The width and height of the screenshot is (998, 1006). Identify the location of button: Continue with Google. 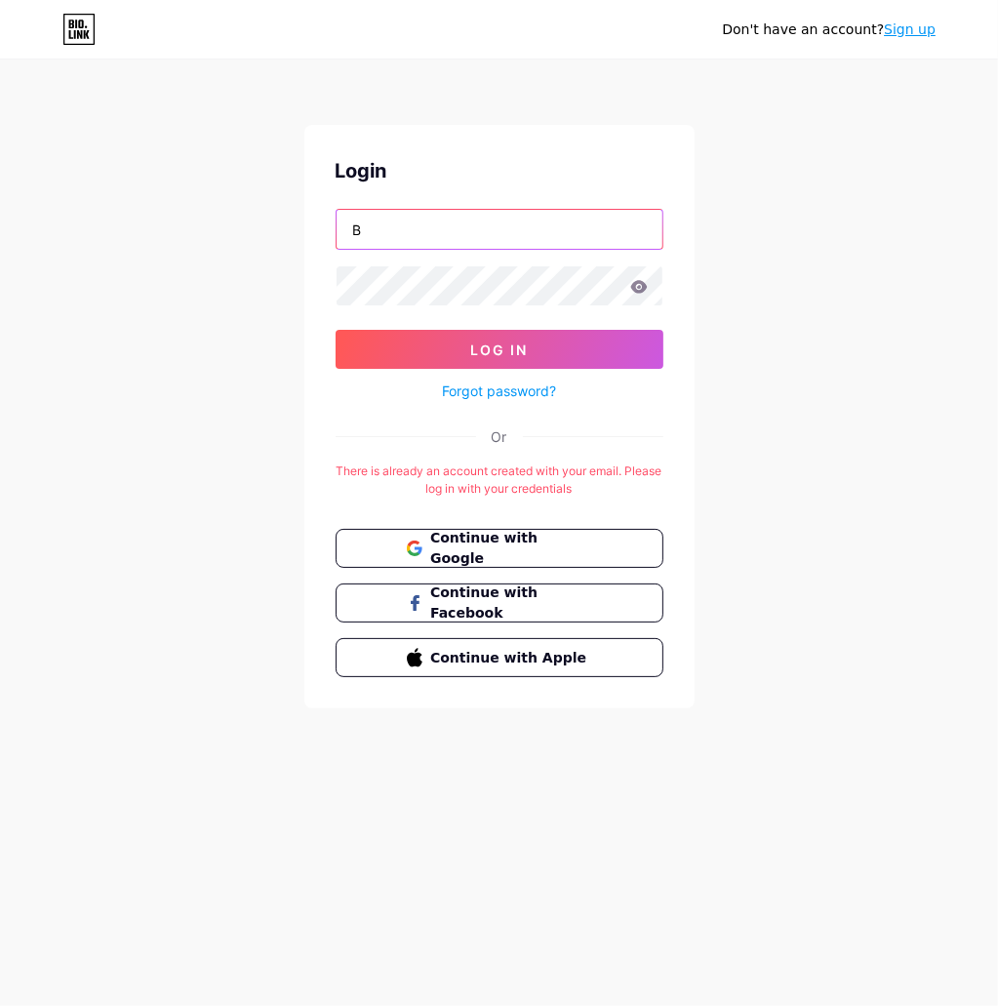
(500, 548).